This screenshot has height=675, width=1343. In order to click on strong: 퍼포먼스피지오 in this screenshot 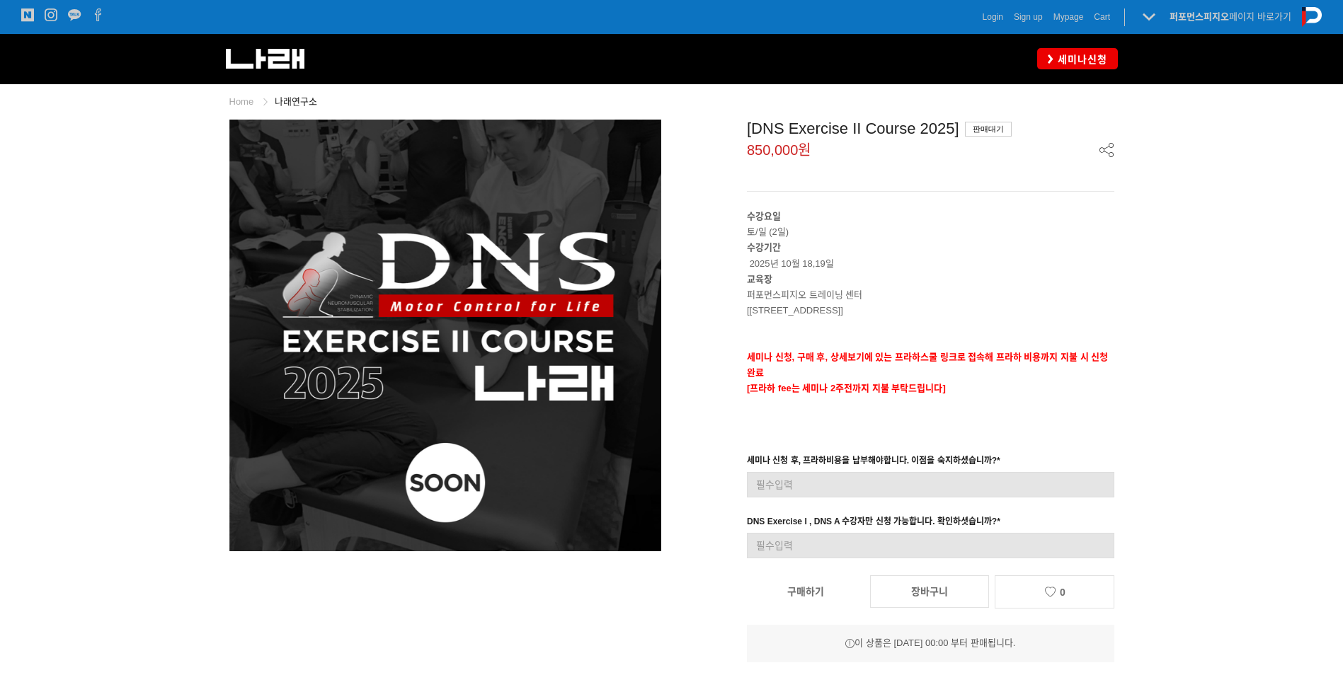, I will do `click(1199, 16)`.